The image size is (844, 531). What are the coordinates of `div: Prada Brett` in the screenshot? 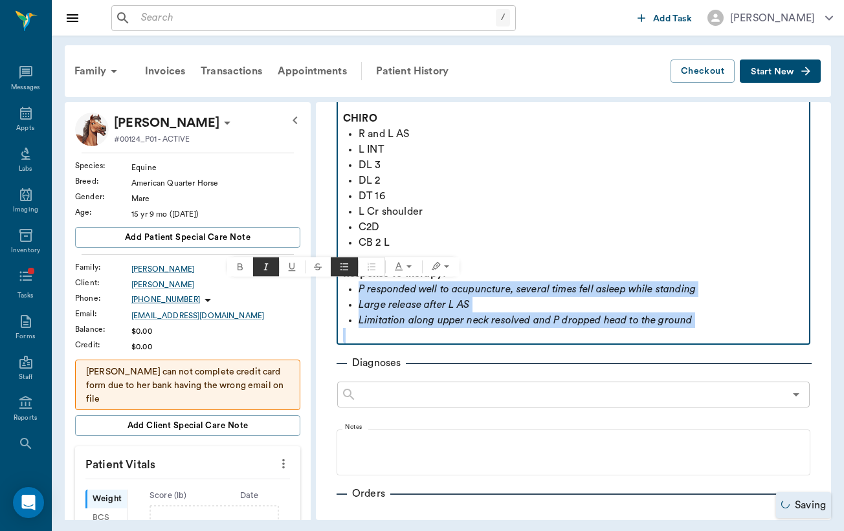 It's located at (166, 123).